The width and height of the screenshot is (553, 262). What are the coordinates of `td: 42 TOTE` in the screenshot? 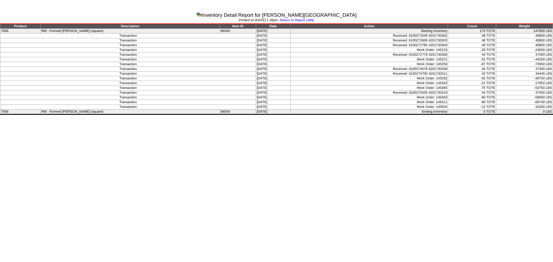 It's located at (472, 74).